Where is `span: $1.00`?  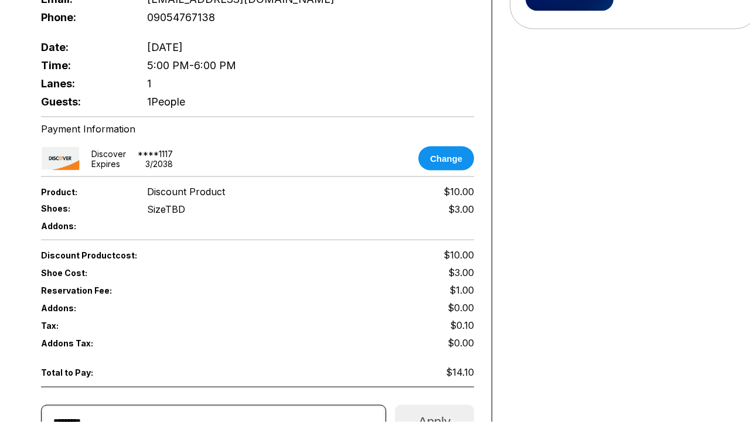
span: $1.00 is located at coordinates (462, 290).